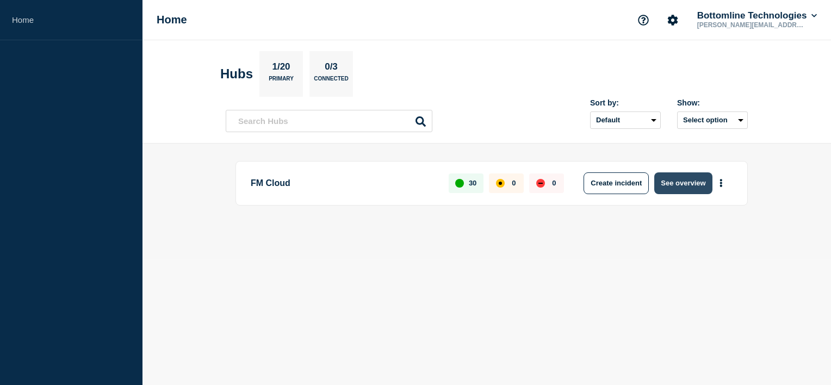  Describe the element at coordinates (331, 69) in the screenshot. I see `p: 0/3` at that location.